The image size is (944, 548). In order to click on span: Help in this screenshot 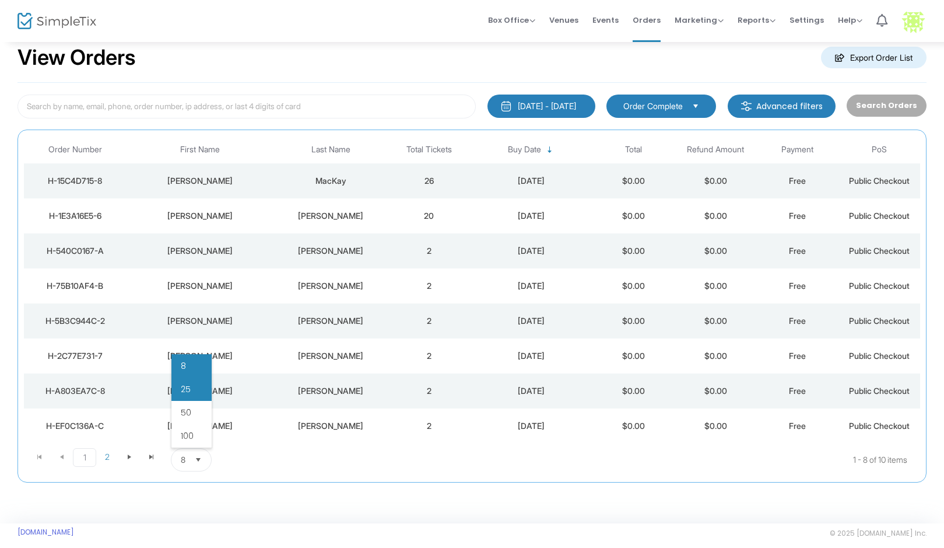, I will do `click(850, 20)`.